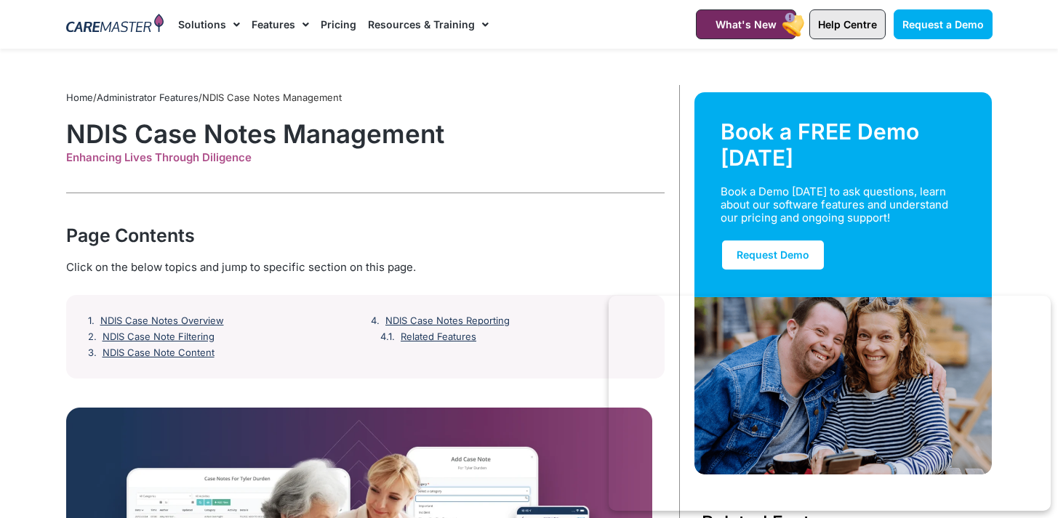 This screenshot has width=1058, height=518. What do you see at coordinates (847, 24) in the screenshot?
I see `a: Help Centre` at bounding box center [847, 24].